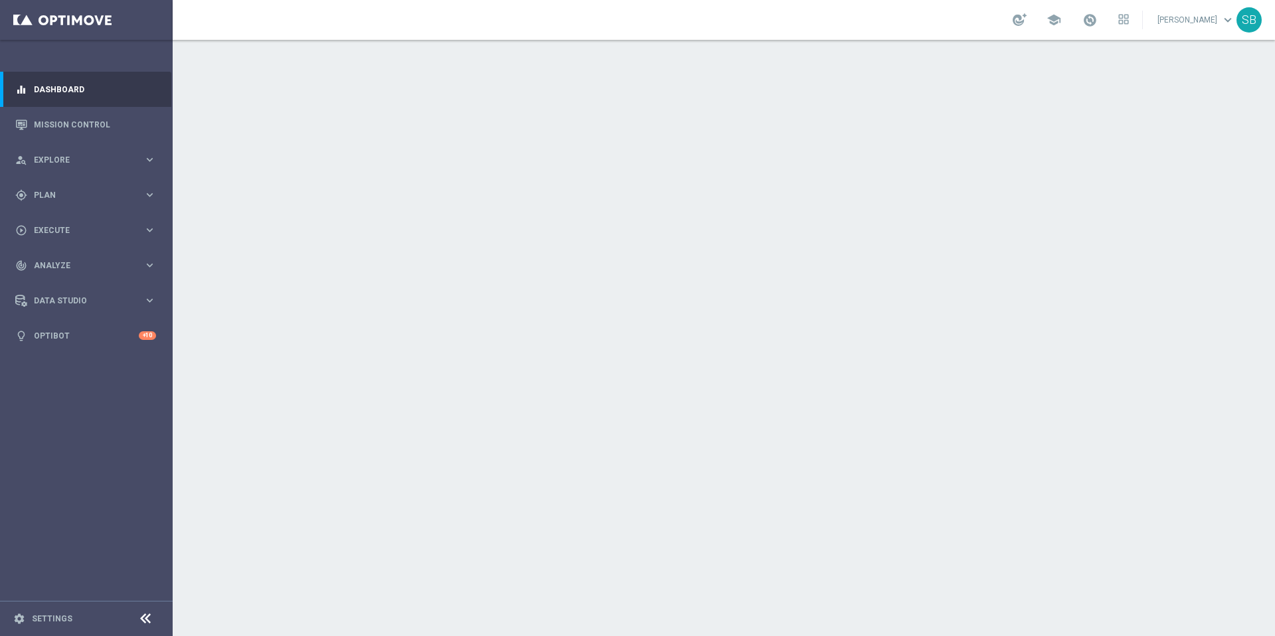 This screenshot has height=636, width=1275. Describe the element at coordinates (147, 335) in the screenshot. I see `div: +10` at that location.